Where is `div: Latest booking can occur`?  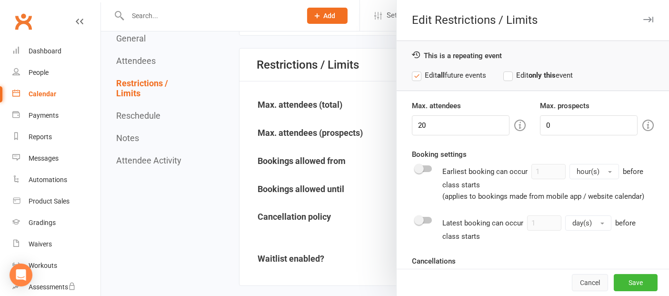
div: Latest booking can occur is located at coordinates (548, 228).